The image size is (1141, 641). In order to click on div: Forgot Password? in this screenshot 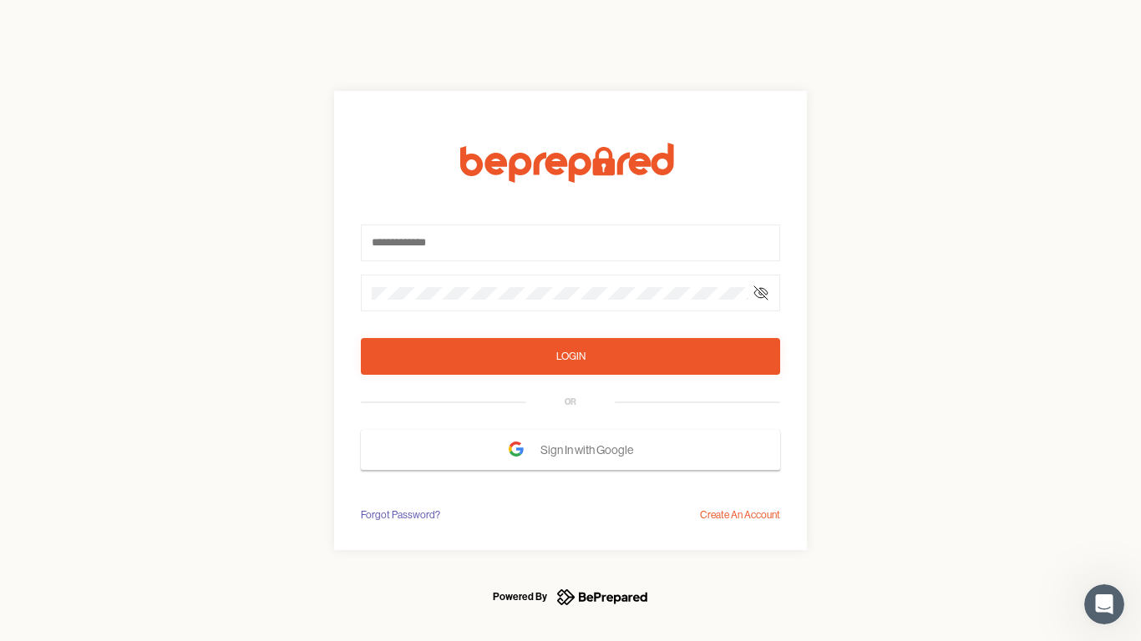, I will do `click(400, 515)`.